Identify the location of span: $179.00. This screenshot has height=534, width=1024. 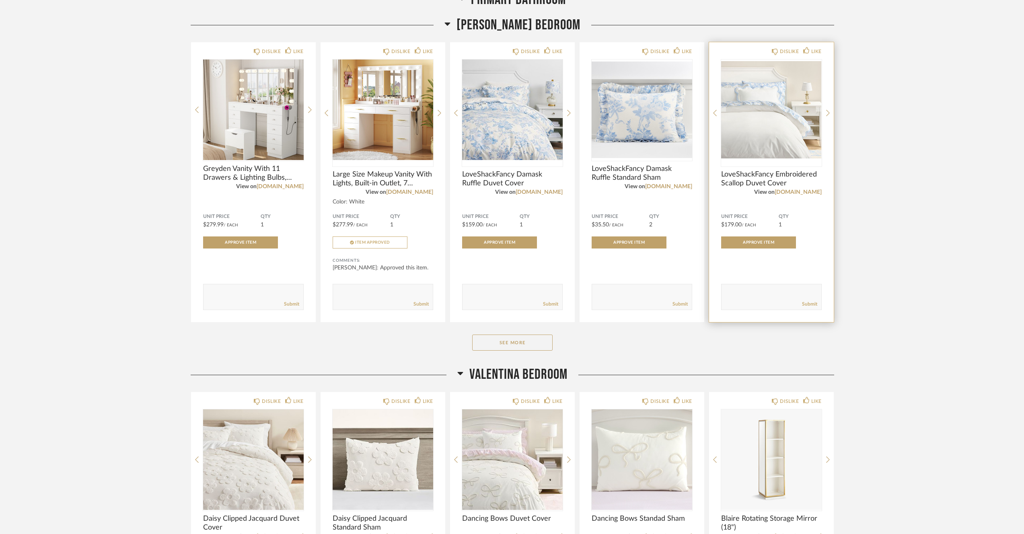
(731, 225).